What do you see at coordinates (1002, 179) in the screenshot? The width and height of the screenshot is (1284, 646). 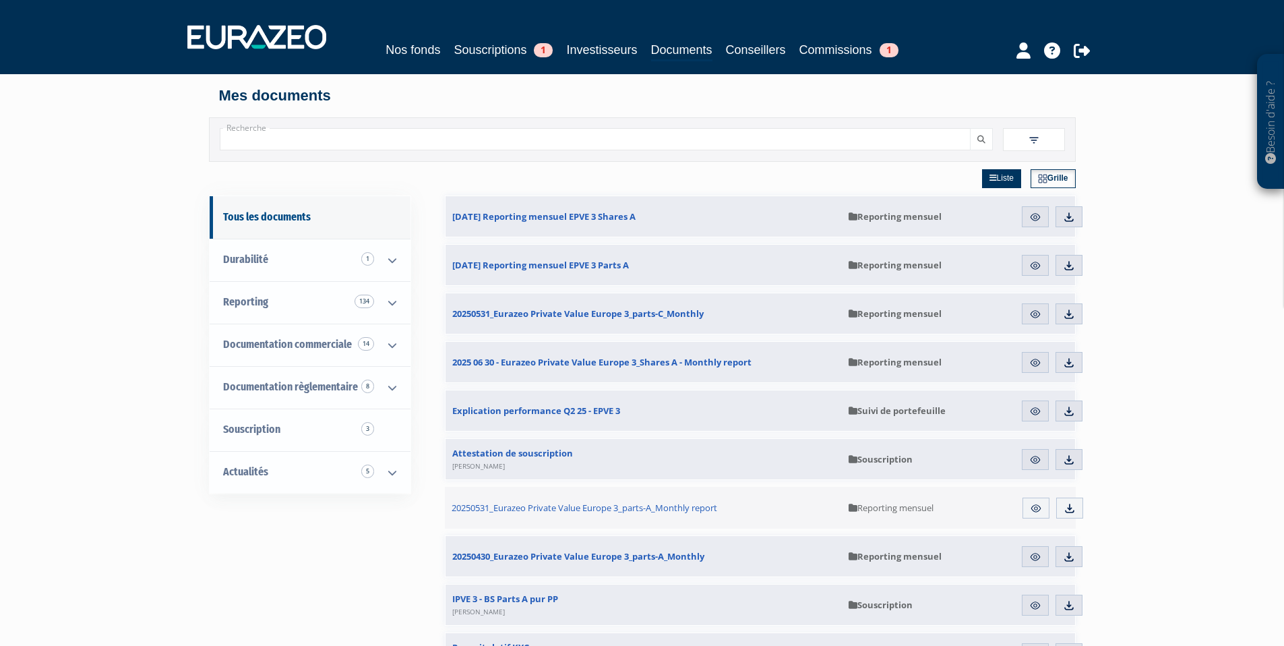 I see `a: Liste` at bounding box center [1002, 179].